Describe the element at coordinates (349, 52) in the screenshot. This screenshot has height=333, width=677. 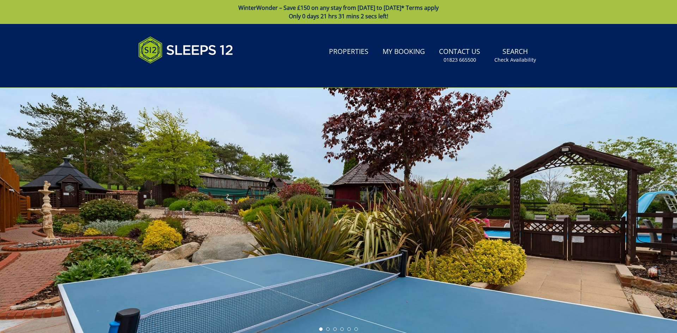
I see `a: Properties` at that location.